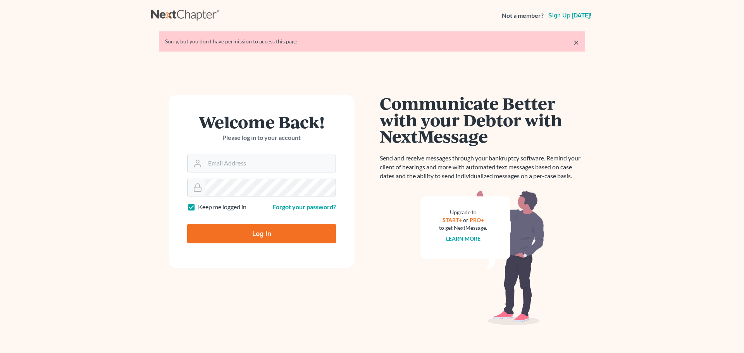  Describe the element at coordinates (270, 164) in the screenshot. I see `input: Email Address` at that location.